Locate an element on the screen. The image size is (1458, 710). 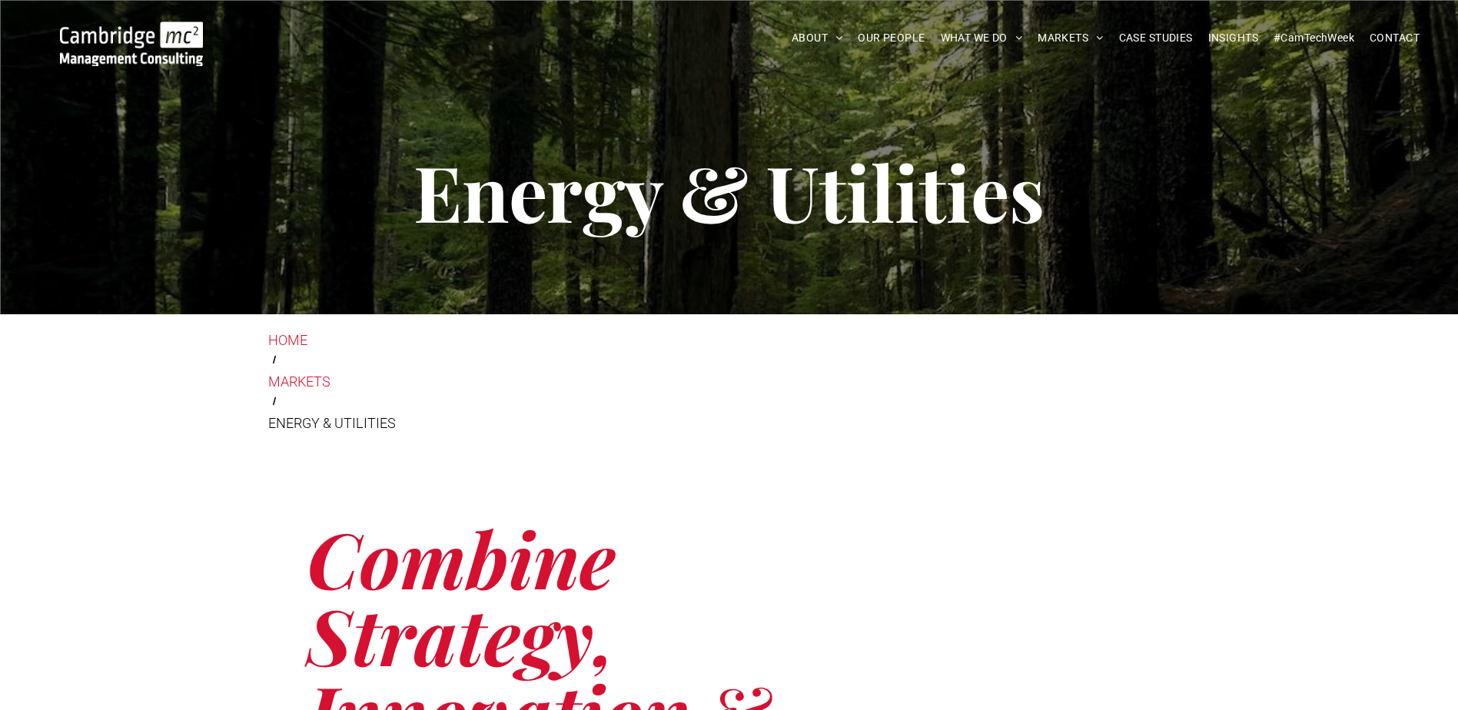
span: Energy & Utilities is located at coordinates (729, 191).